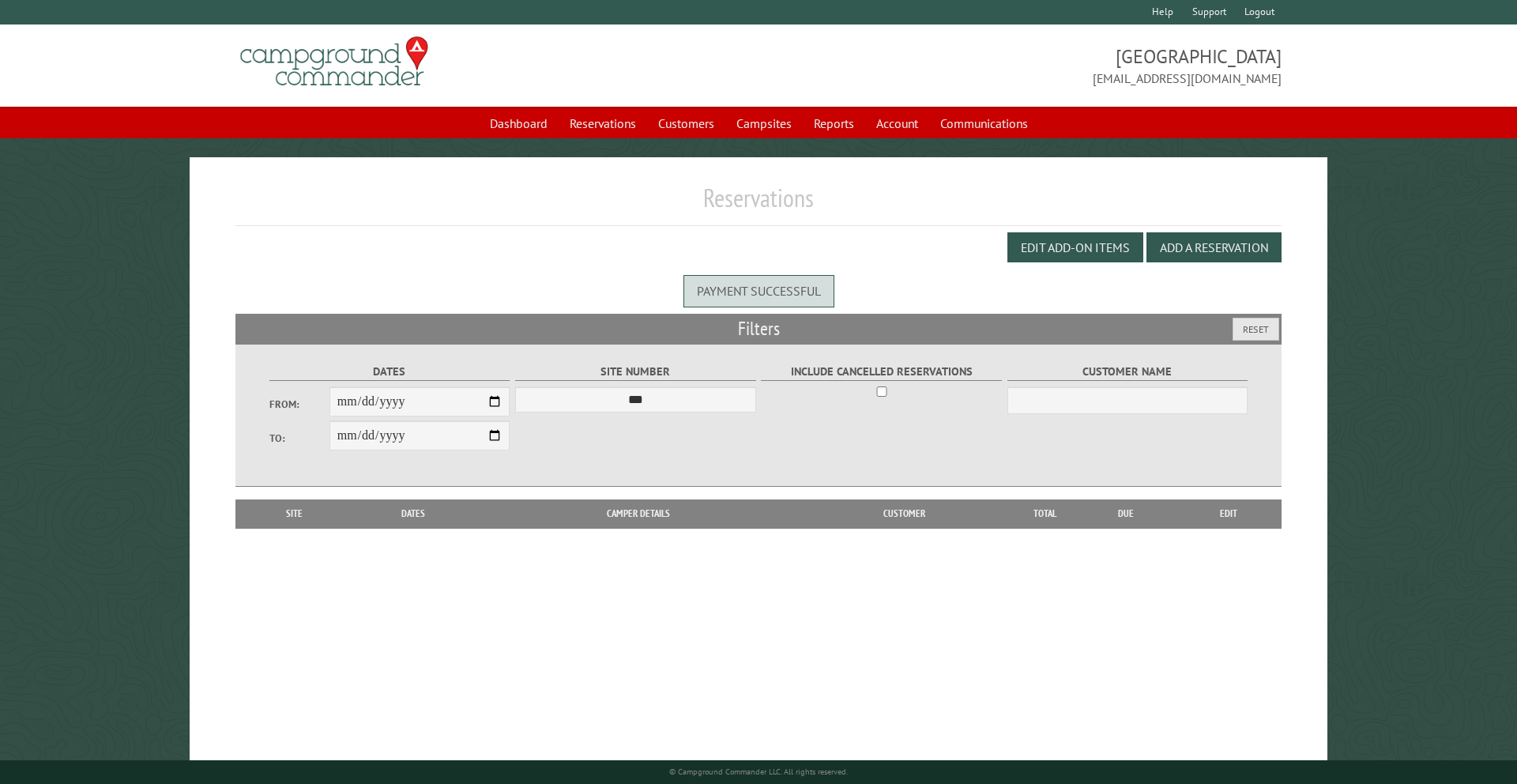 This screenshot has height=784, width=1517. I want to click on label: Include Cancelled Reservations, so click(881, 371).